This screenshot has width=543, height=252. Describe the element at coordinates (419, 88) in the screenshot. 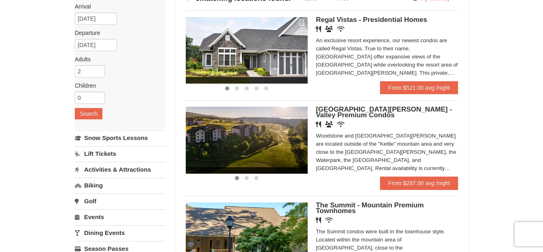

I see `a: From $521.00 avg /night` at that location.